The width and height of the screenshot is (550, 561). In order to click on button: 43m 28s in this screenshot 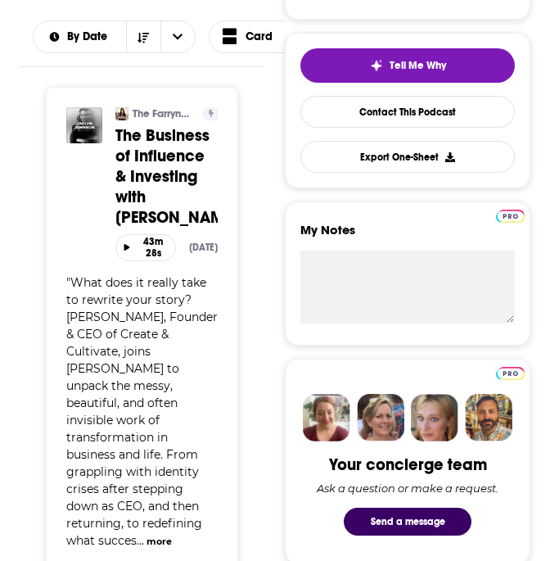, I will do `click(146, 247)`.